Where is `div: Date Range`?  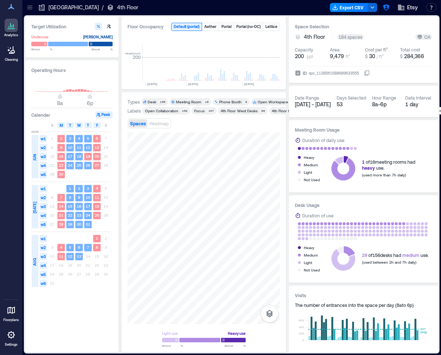 div: Date Range is located at coordinates (307, 98).